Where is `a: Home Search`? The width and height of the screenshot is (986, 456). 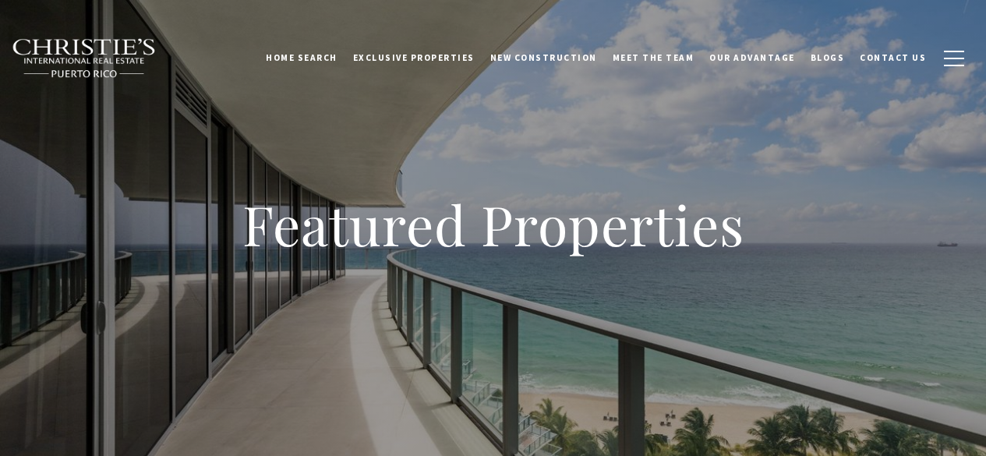 a: Home Search is located at coordinates (302, 58).